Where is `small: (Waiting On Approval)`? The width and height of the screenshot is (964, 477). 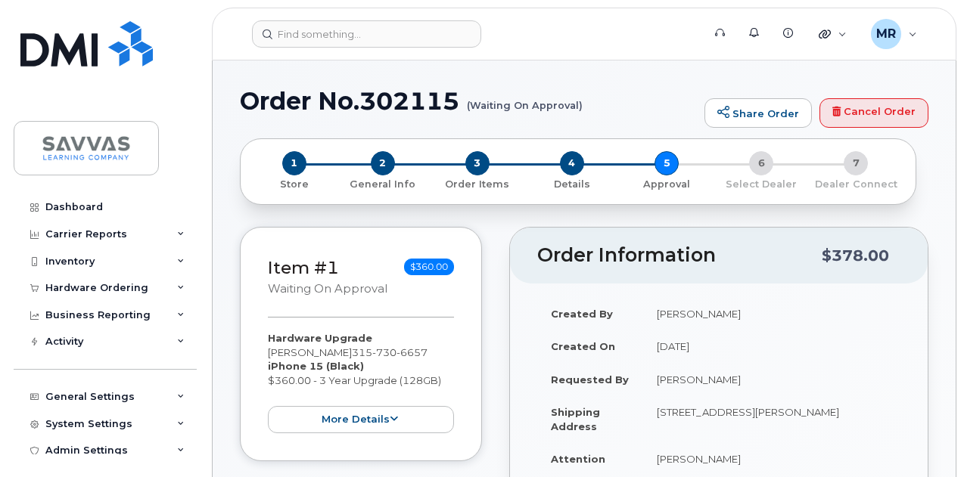
small: (Waiting On Approval) is located at coordinates (524, 99).